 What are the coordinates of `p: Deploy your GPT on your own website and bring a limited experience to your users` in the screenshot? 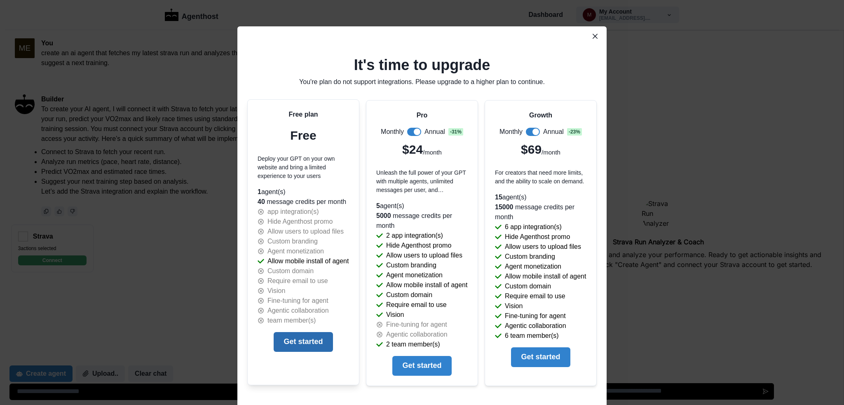 It's located at (303, 167).